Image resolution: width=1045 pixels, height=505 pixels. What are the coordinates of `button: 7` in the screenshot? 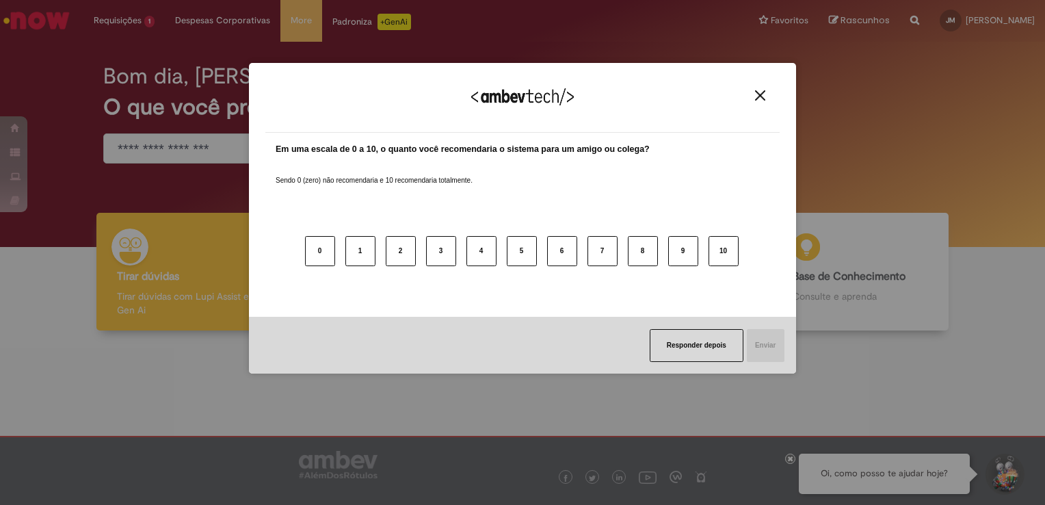 It's located at (602, 251).